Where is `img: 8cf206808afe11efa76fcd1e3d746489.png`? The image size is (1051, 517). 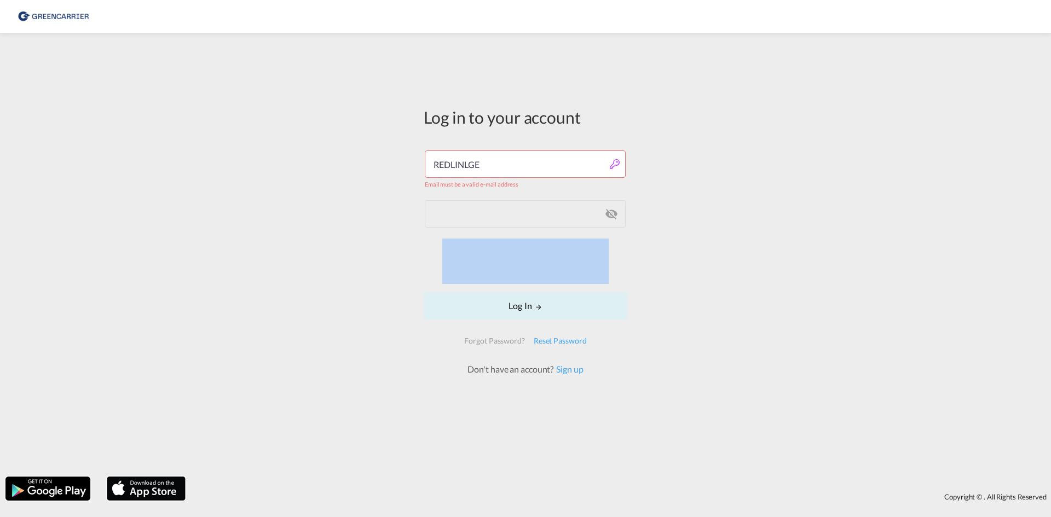 img: 8cf206808afe11efa76fcd1e3d746489.png is located at coordinates (53, 16).